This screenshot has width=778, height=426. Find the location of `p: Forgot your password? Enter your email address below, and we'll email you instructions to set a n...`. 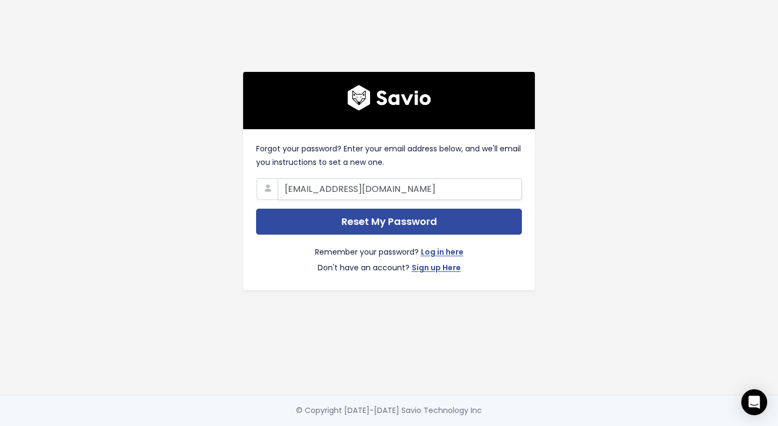

p: Forgot your password? Enter your email address below, and we'll email you instructions to set a n... is located at coordinates (389, 156).